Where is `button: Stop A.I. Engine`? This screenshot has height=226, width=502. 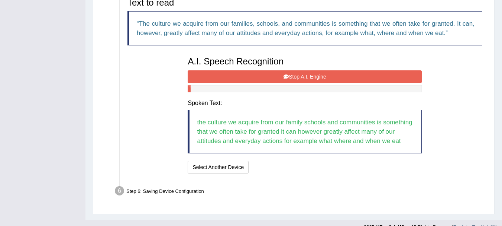
button: Stop A.I. Engine is located at coordinates (305, 77).